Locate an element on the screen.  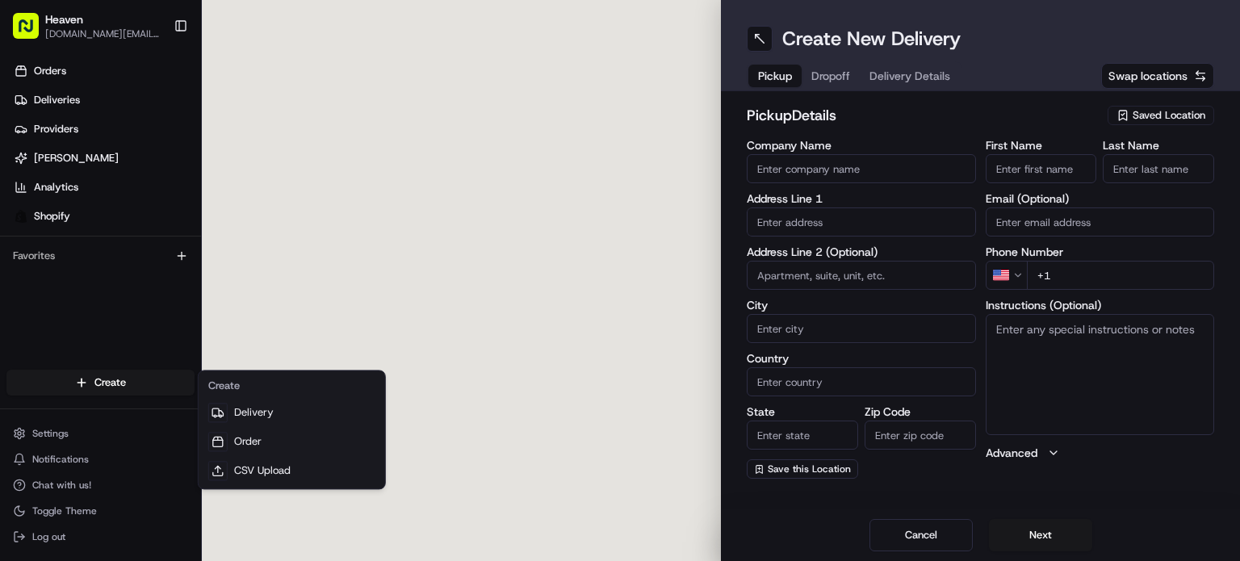
input: Enter zip code is located at coordinates (920, 435).